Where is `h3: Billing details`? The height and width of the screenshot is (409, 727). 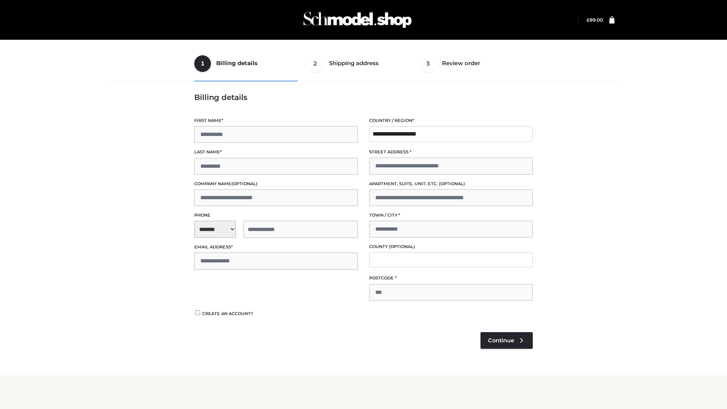
h3: Billing details is located at coordinates (363, 97).